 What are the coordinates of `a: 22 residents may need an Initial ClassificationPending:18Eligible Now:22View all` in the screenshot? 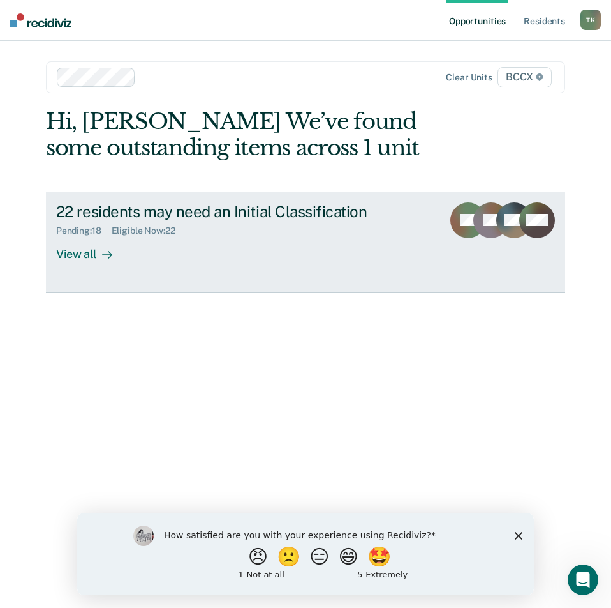 It's located at (306, 242).